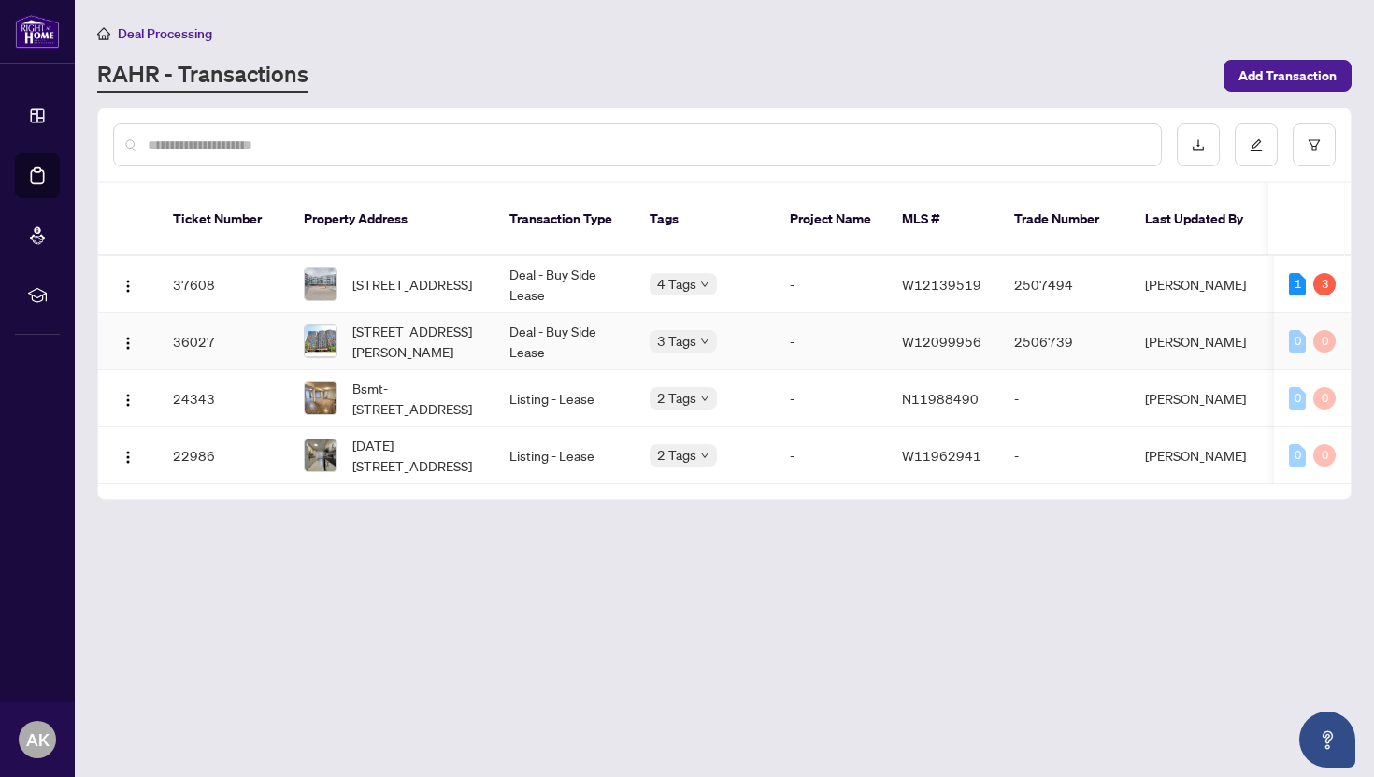 The height and width of the screenshot is (777, 1374). I want to click on a: RAHR - Transactions, so click(203, 76).